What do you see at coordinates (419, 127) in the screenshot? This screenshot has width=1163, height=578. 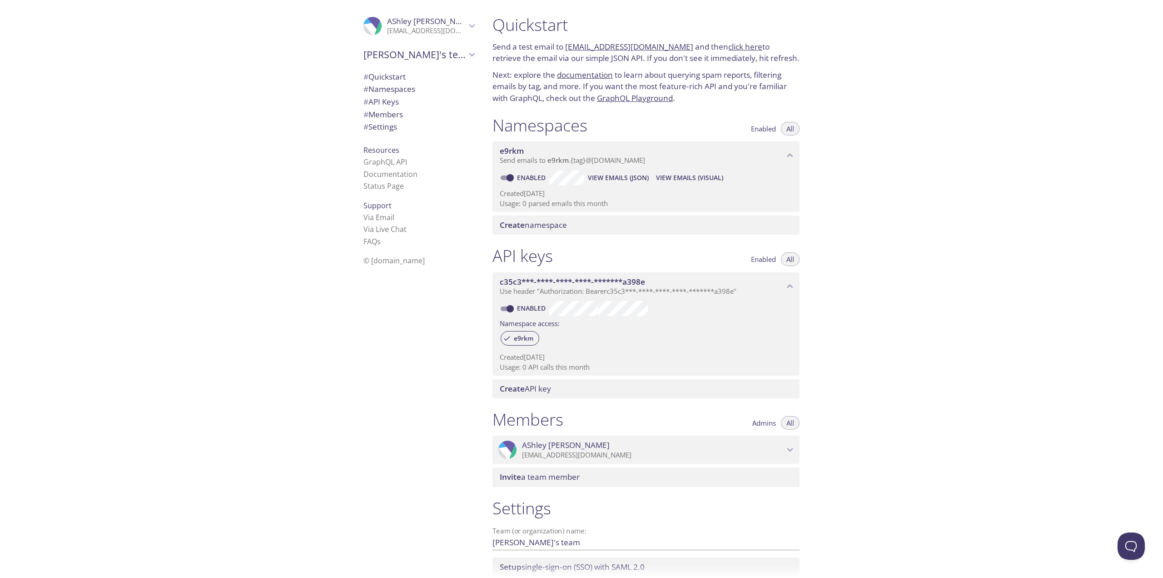 I see `div: Team Settings` at bounding box center [419, 127].